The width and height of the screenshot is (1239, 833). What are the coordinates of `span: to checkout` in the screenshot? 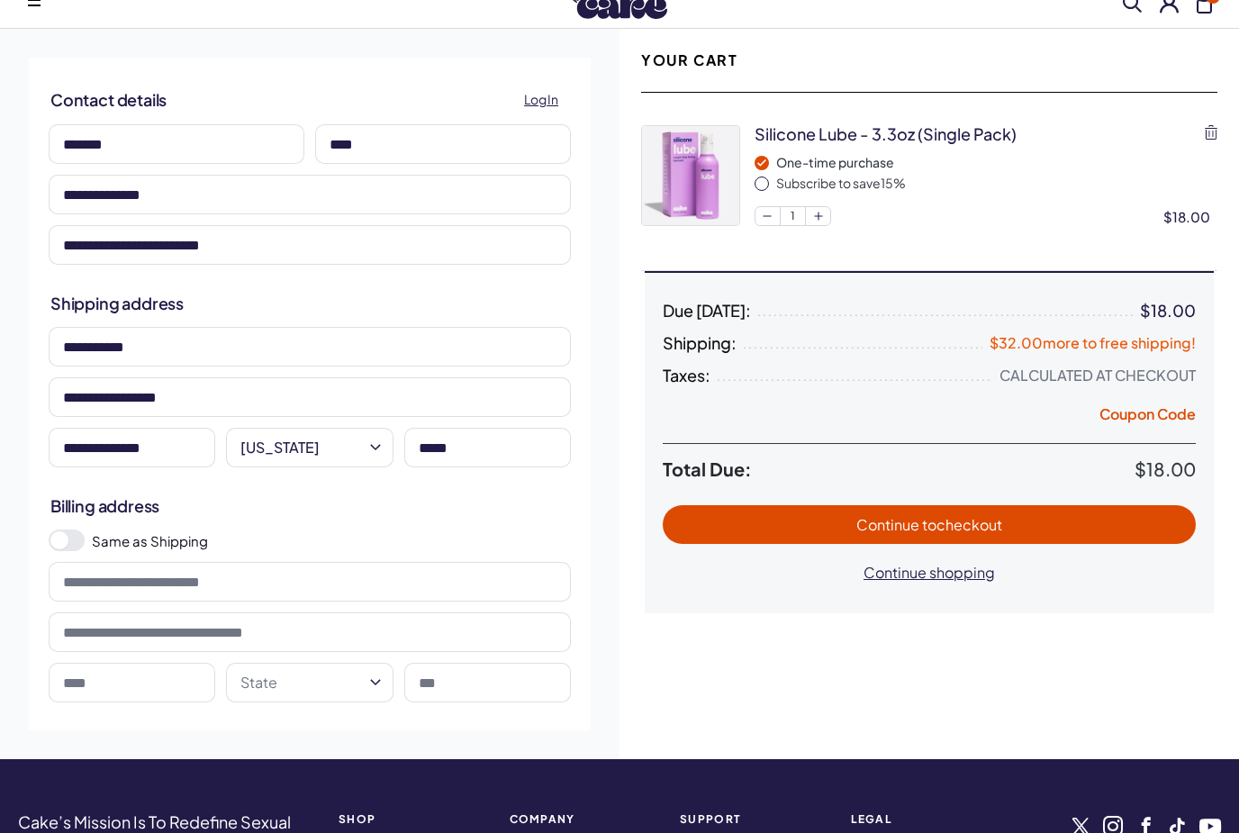 It's located at (962, 524).